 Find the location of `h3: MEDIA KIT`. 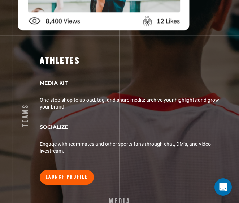

h3: MEDIA KIT is located at coordinates (131, 81).